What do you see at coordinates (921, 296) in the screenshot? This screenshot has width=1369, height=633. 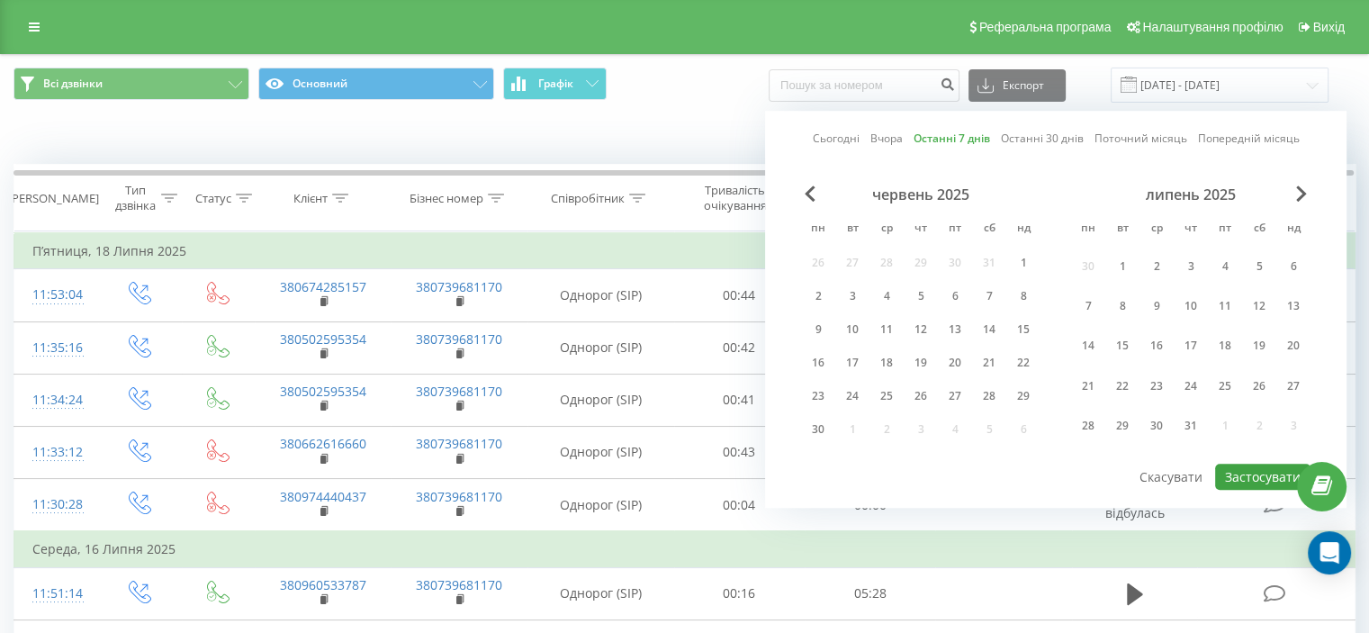 I see `div: чт 5 черв 2025 р.` at bounding box center [921, 296].